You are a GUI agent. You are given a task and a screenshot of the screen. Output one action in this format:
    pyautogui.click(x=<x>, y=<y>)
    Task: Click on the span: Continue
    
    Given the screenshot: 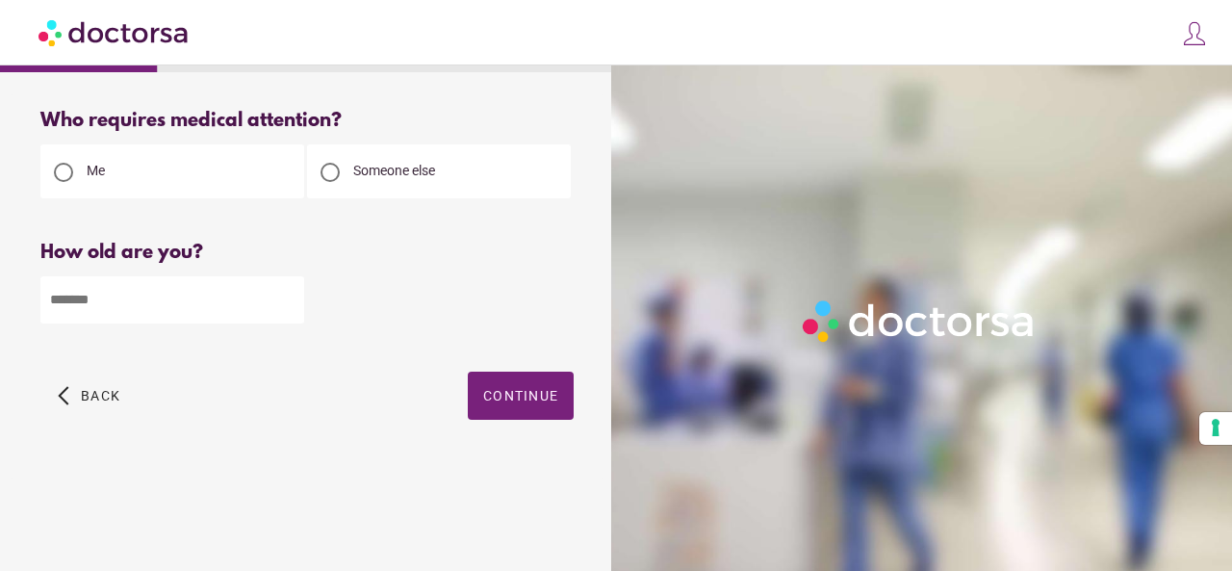 What is the action you would take?
    pyautogui.click(x=521, y=395)
    